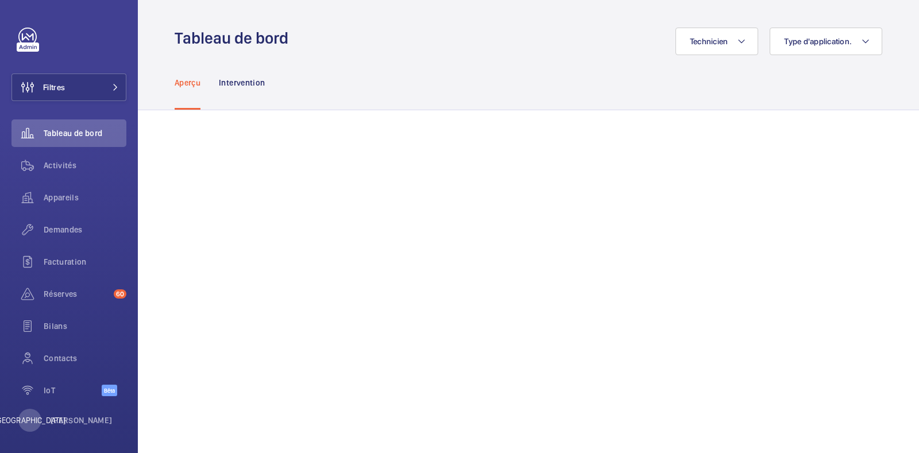 The width and height of the screenshot is (919, 453). What do you see at coordinates (61, 198) in the screenshot?
I see `font: Appareils` at bounding box center [61, 198].